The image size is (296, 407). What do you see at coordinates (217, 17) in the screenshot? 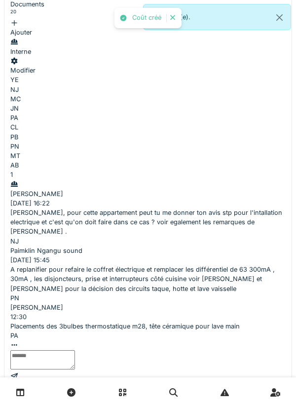
I see `div: Connecté(e).` at bounding box center [217, 17].